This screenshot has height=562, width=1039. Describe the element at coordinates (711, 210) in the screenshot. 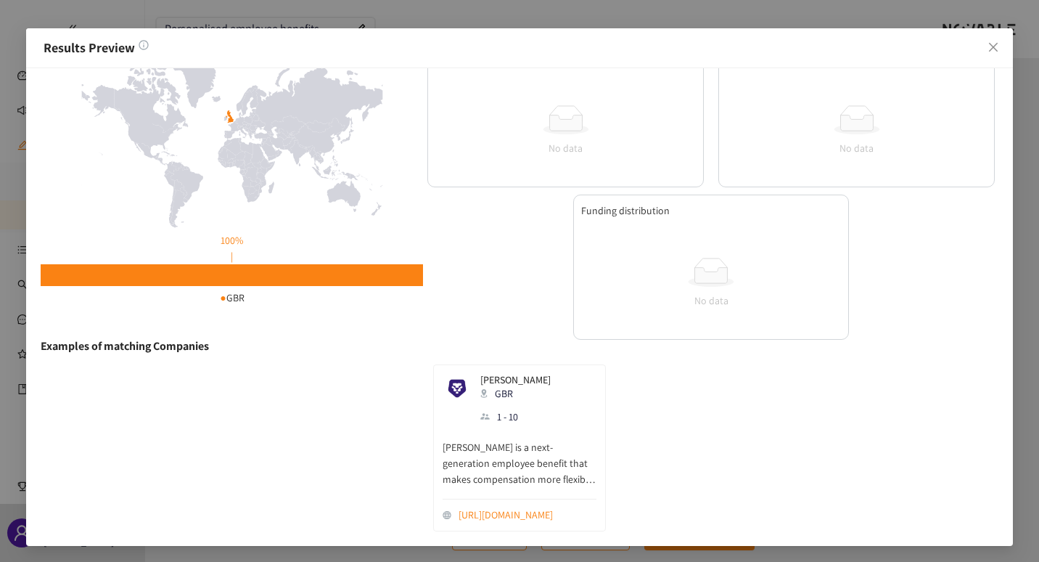

I see `div: Funding distribution` at that location.